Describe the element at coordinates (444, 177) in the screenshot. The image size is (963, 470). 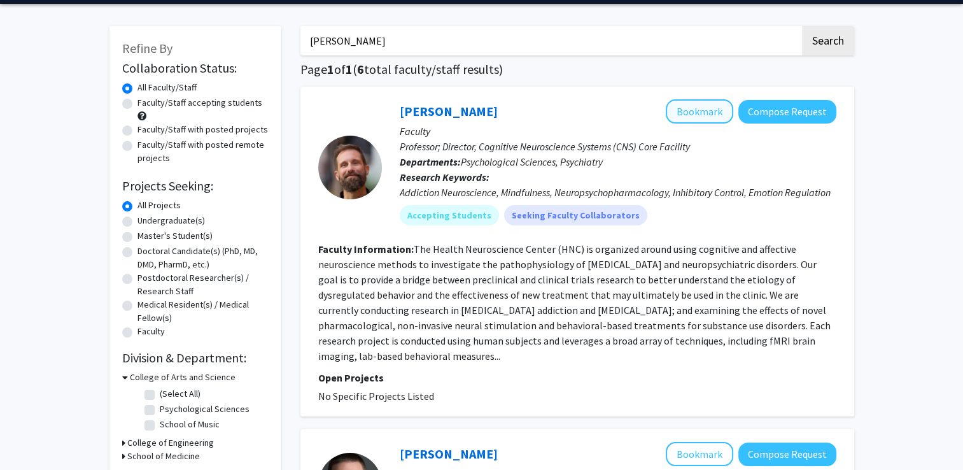
I see `b: Research Keywords:` at that location.